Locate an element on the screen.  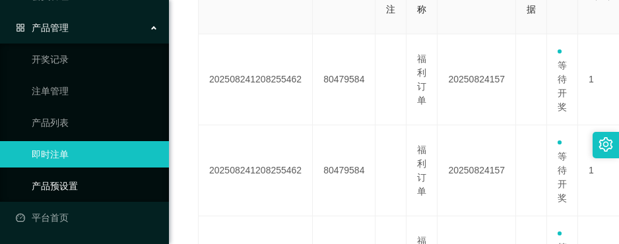
a: 注单管理 is located at coordinates (95, 91).